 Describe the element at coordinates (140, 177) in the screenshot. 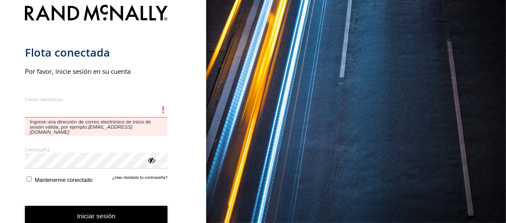

I see `font: ¿Has olvidado tu contraseña?` at that location.